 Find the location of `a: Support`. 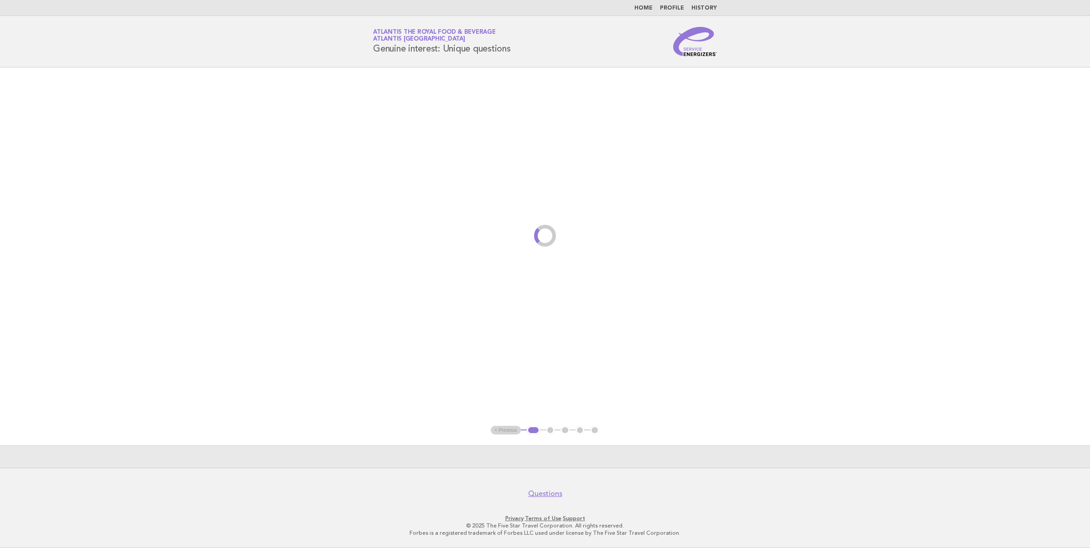

a: Support is located at coordinates (574, 518).